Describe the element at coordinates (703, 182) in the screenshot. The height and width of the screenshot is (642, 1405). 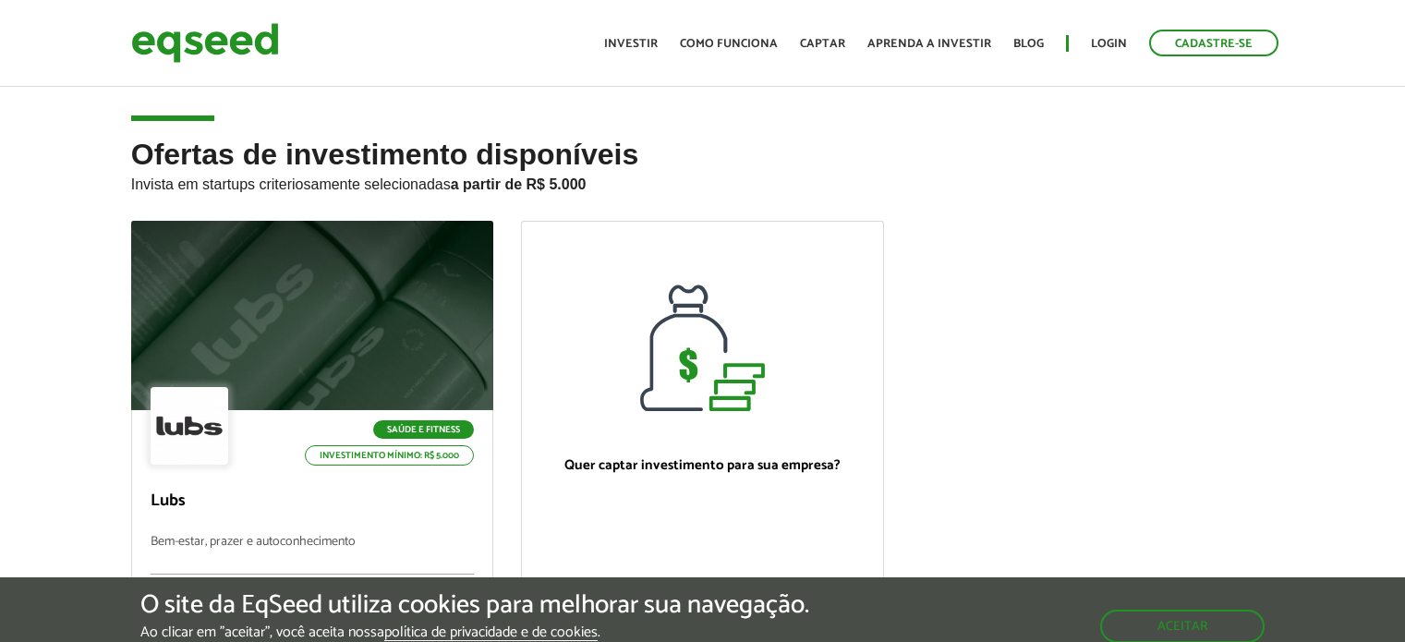
I see `p: Invista em startups criteriosamente selecionadas` at that location.